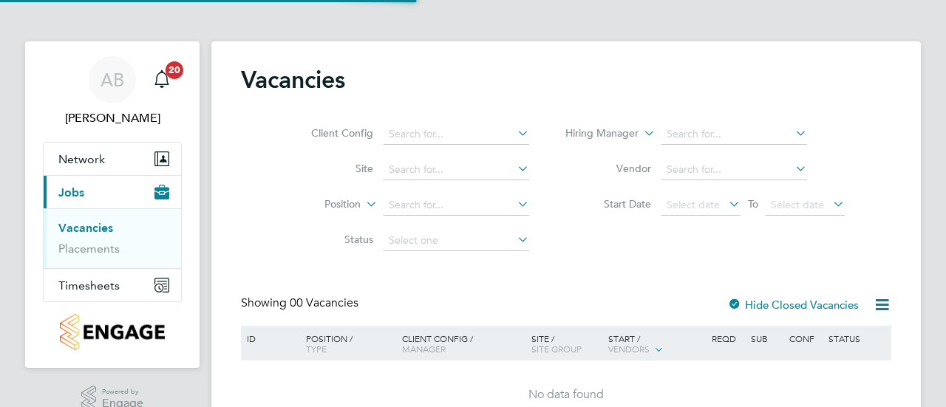 The height and width of the screenshot is (407, 946). Describe the element at coordinates (656, 344) in the screenshot. I see `div: Start /` at that location.